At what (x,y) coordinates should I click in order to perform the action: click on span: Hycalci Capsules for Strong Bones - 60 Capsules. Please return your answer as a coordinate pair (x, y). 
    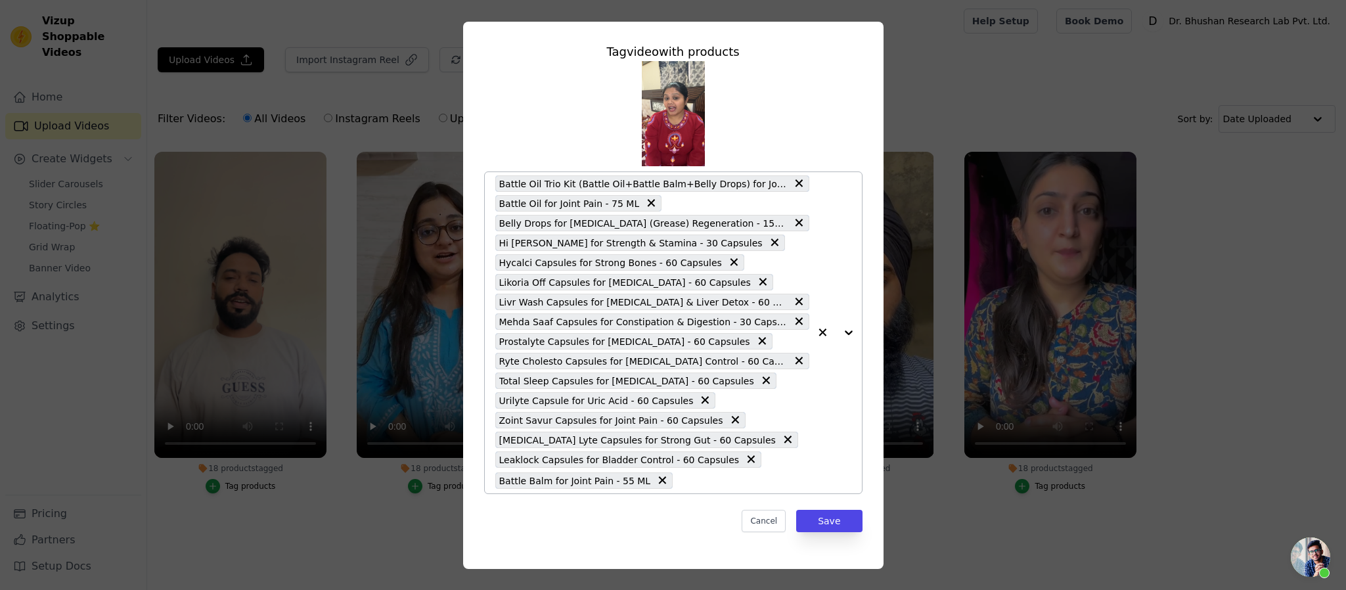
    Looking at the image, I should click on (610, 262).